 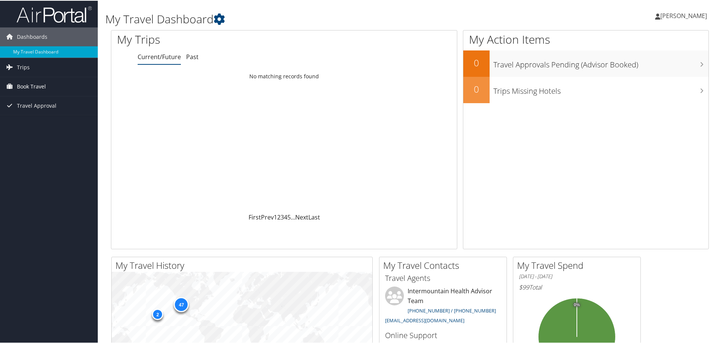 What do you see at coordinates (284, 76) in the screenshot?
I see `td: No matching records found` at bounding box center [284, 76].